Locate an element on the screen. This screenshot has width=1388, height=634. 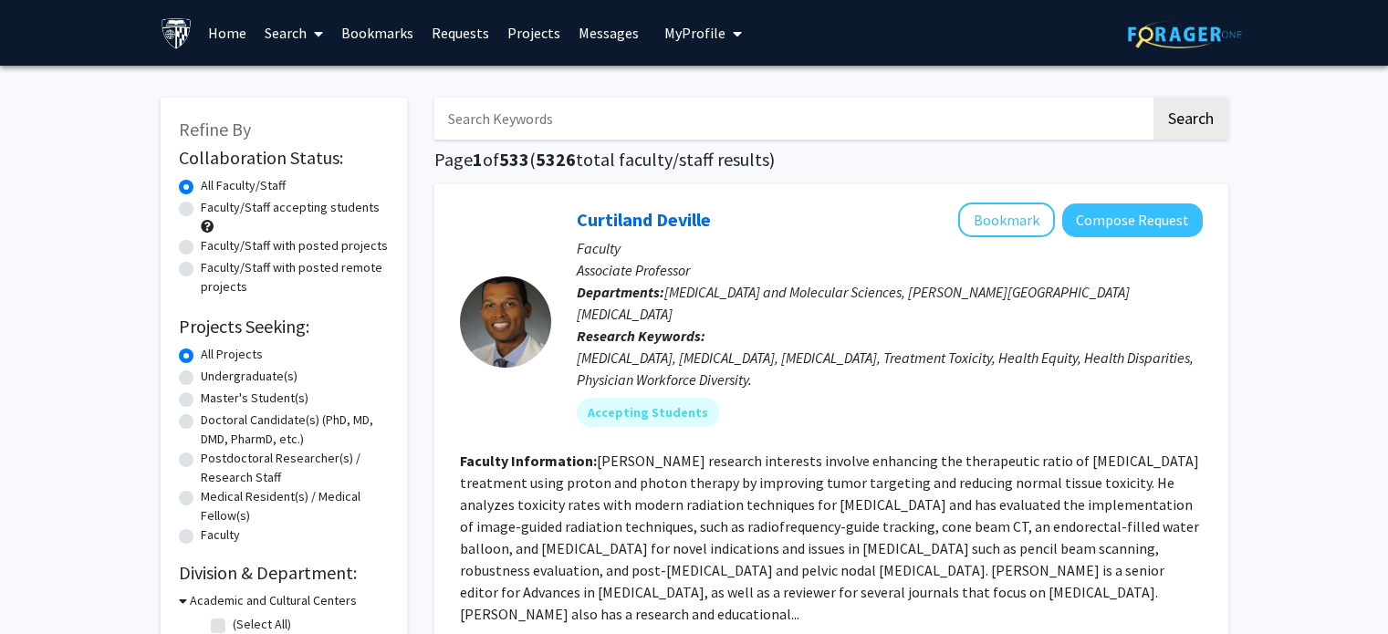
label: Faculty/Staff with posted projects is located at coordinates (294, 245).